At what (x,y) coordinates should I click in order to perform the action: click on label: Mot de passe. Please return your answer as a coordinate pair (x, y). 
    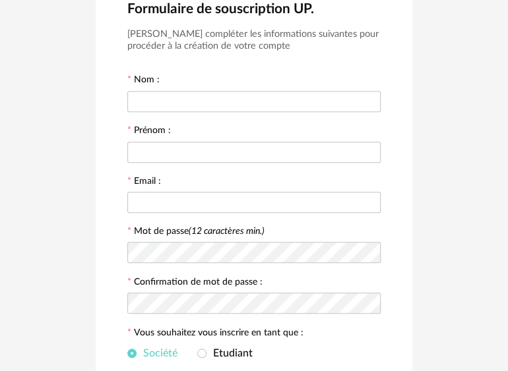
    Looking at the image, I should click on (199, 231).